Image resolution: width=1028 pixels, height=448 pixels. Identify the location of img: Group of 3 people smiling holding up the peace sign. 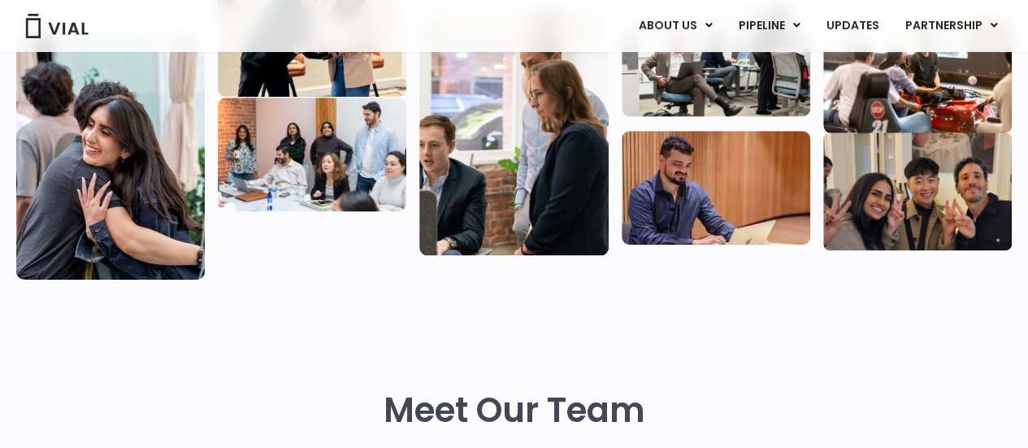
(918, 191).